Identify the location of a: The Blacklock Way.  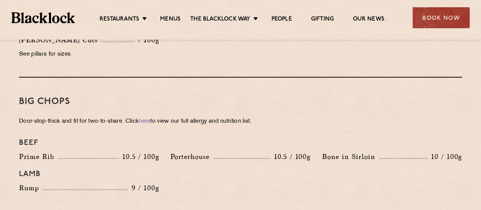
(220, 20).